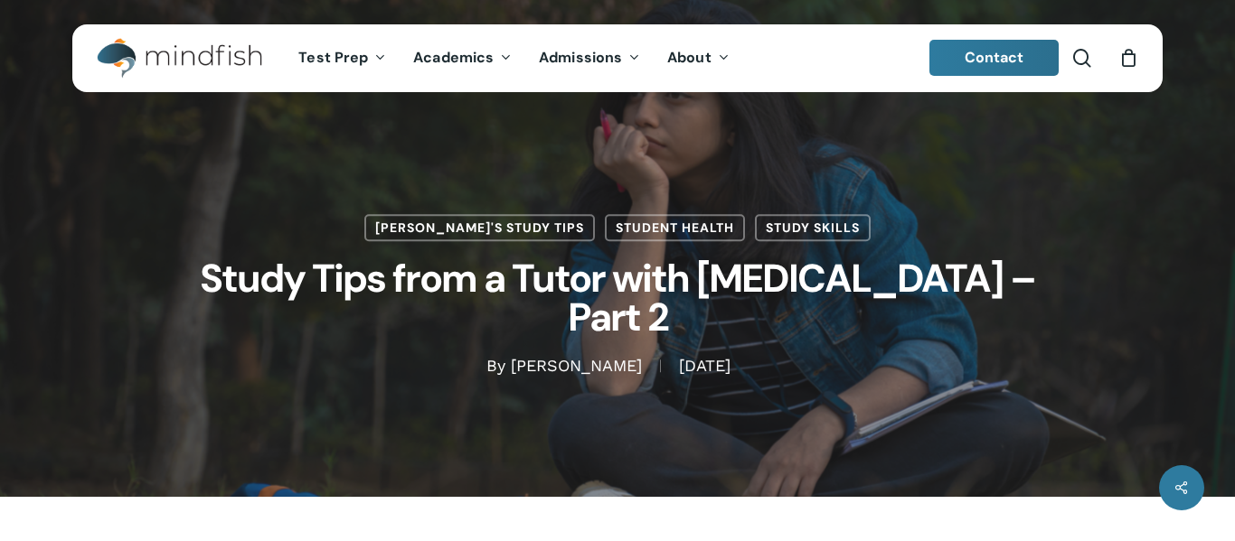  What do you see at coordinates (589, 58) in the screenshot?
I see `a: Admissions` at bounding box center [589, 58].